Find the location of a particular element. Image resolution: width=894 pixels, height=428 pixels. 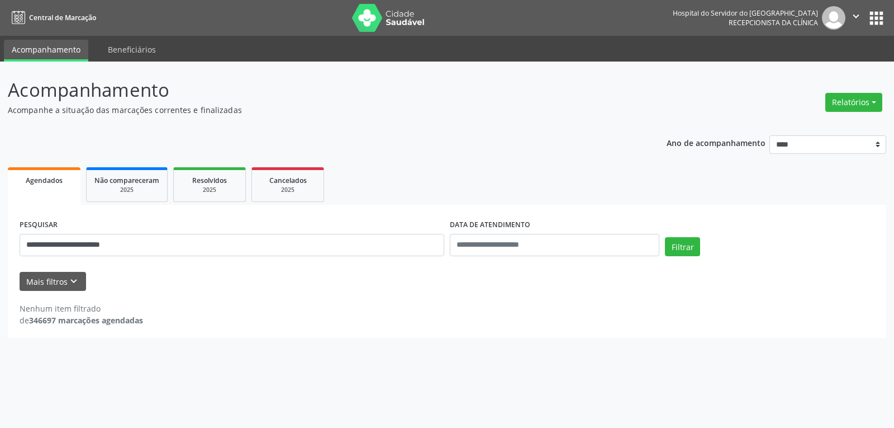

button: Mais filtroskeyboard_arrow_down is located at coordinates (53, 281).